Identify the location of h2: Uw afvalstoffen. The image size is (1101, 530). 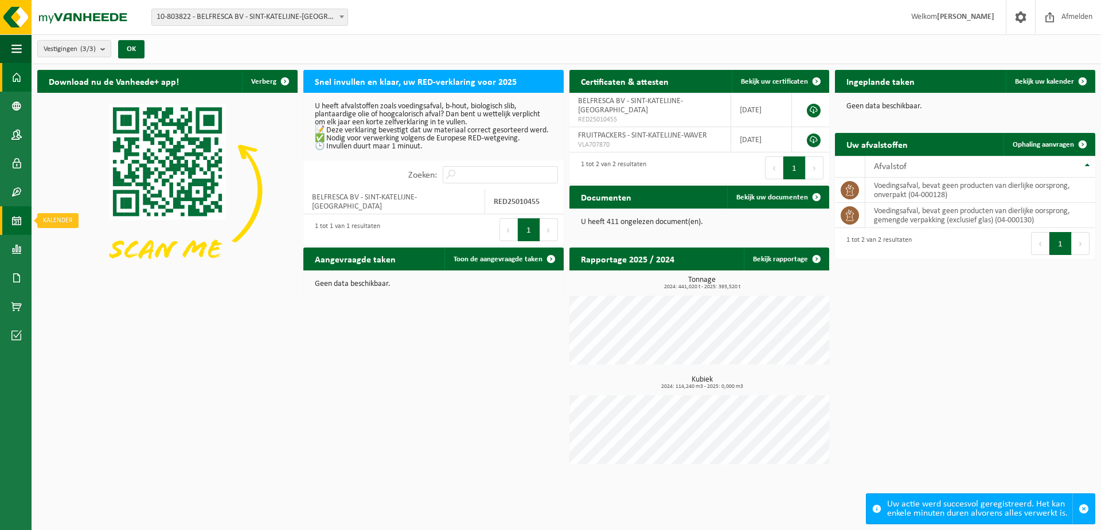
(877, 144).